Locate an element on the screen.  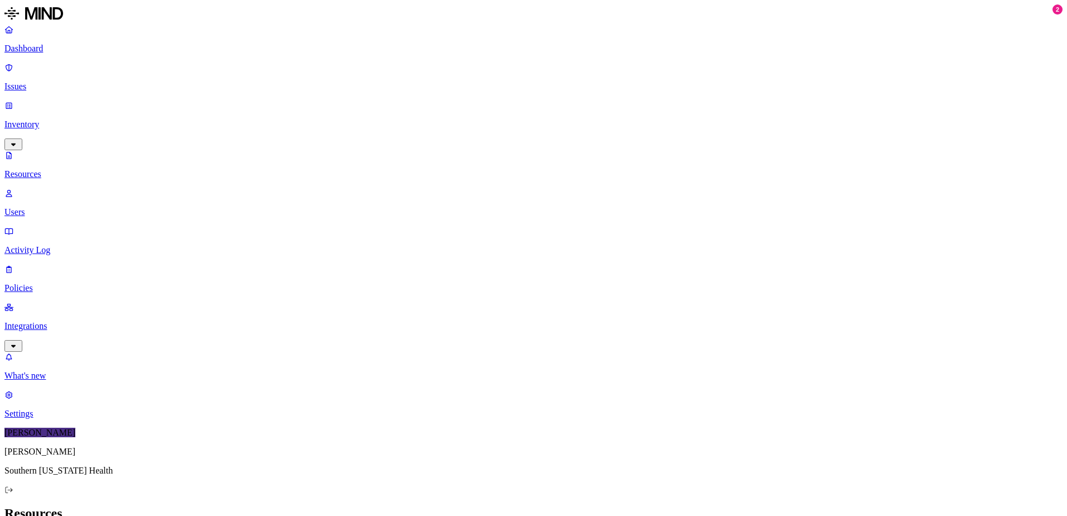
a: Resources is located at coordinates (533, 165).